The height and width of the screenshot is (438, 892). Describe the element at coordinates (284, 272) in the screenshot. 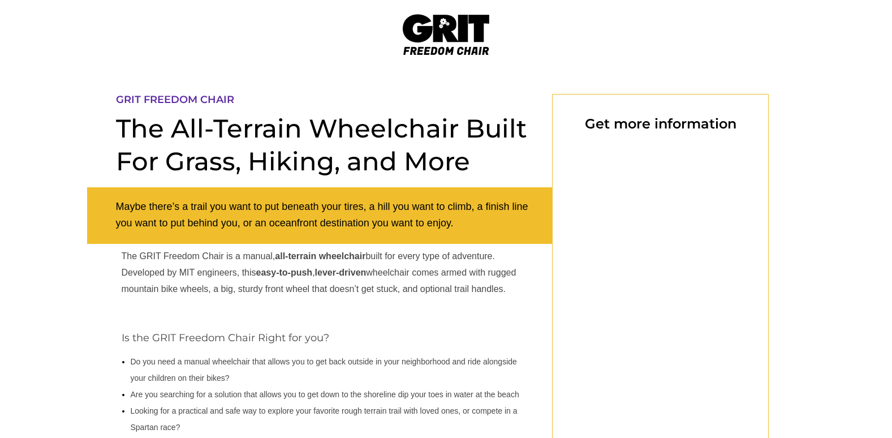

I see `strong: easy-to-push` at that location.